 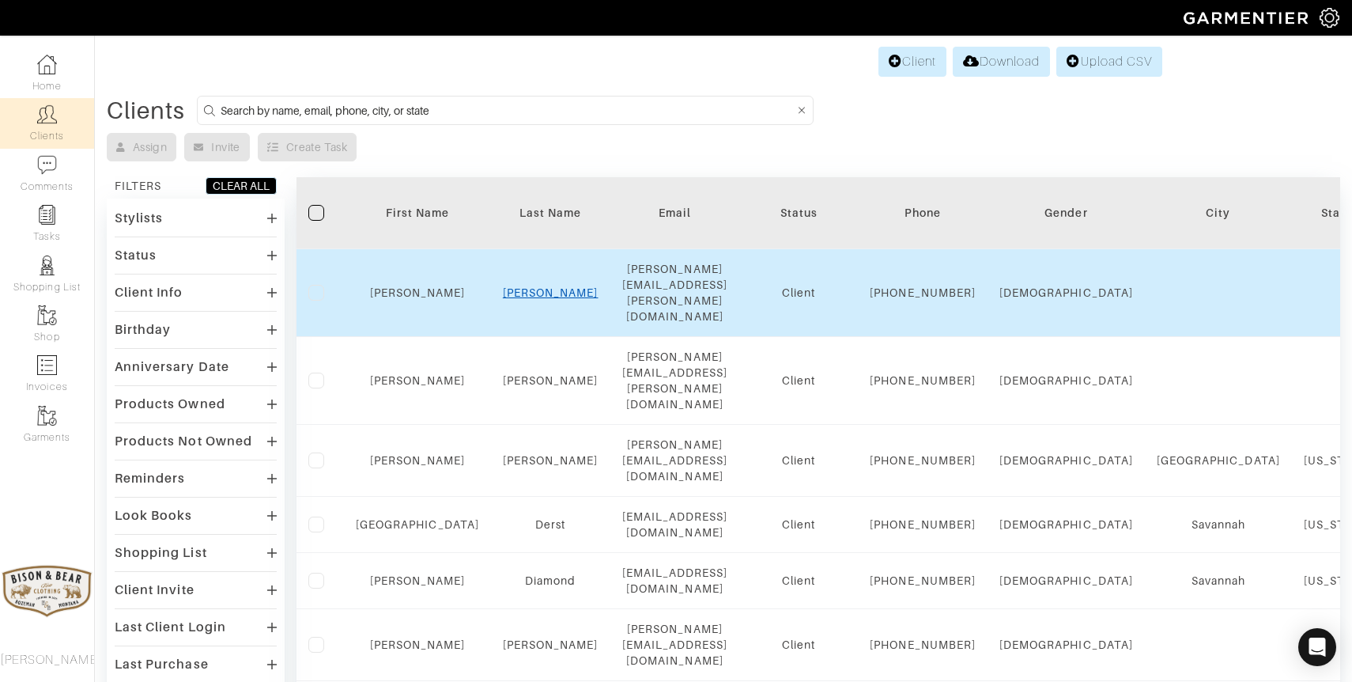 I want to click on div: Products Not Owned, so click(x=183, y=441).